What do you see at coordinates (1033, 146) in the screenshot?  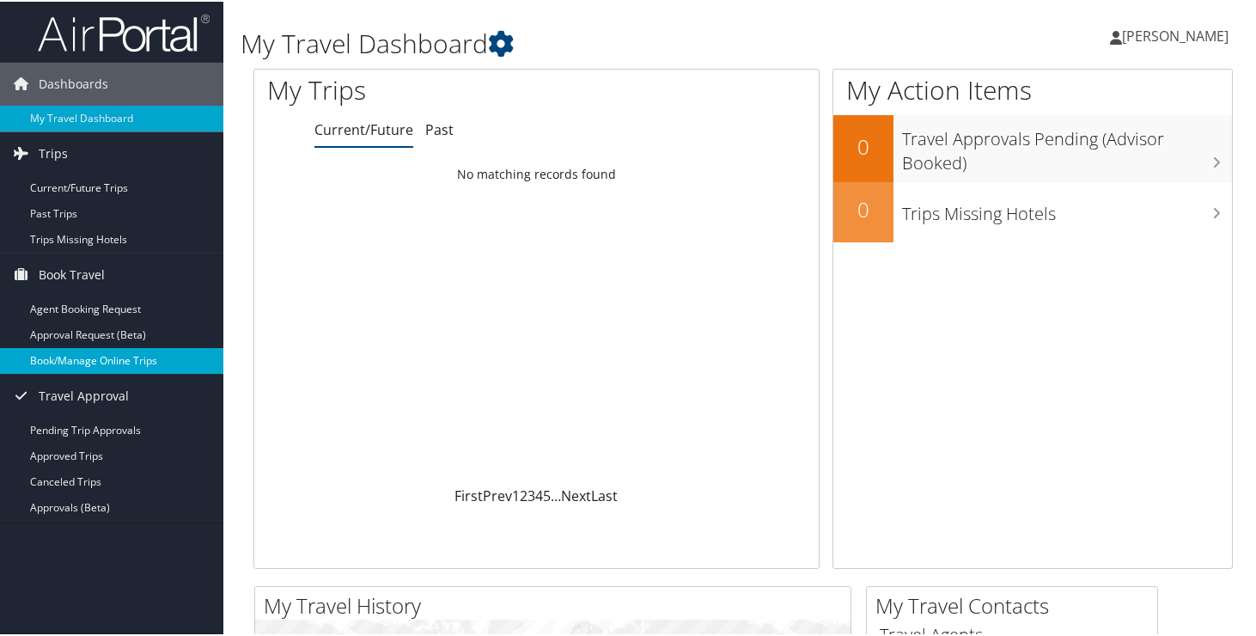 I see `a: 0Travel Approvals Pending (Advisor Booked)` at bounding box center [1033, 146].